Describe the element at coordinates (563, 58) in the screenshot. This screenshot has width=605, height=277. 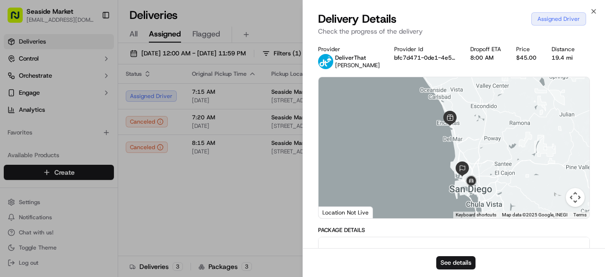
I see `div: 19.4 mi` at that location.